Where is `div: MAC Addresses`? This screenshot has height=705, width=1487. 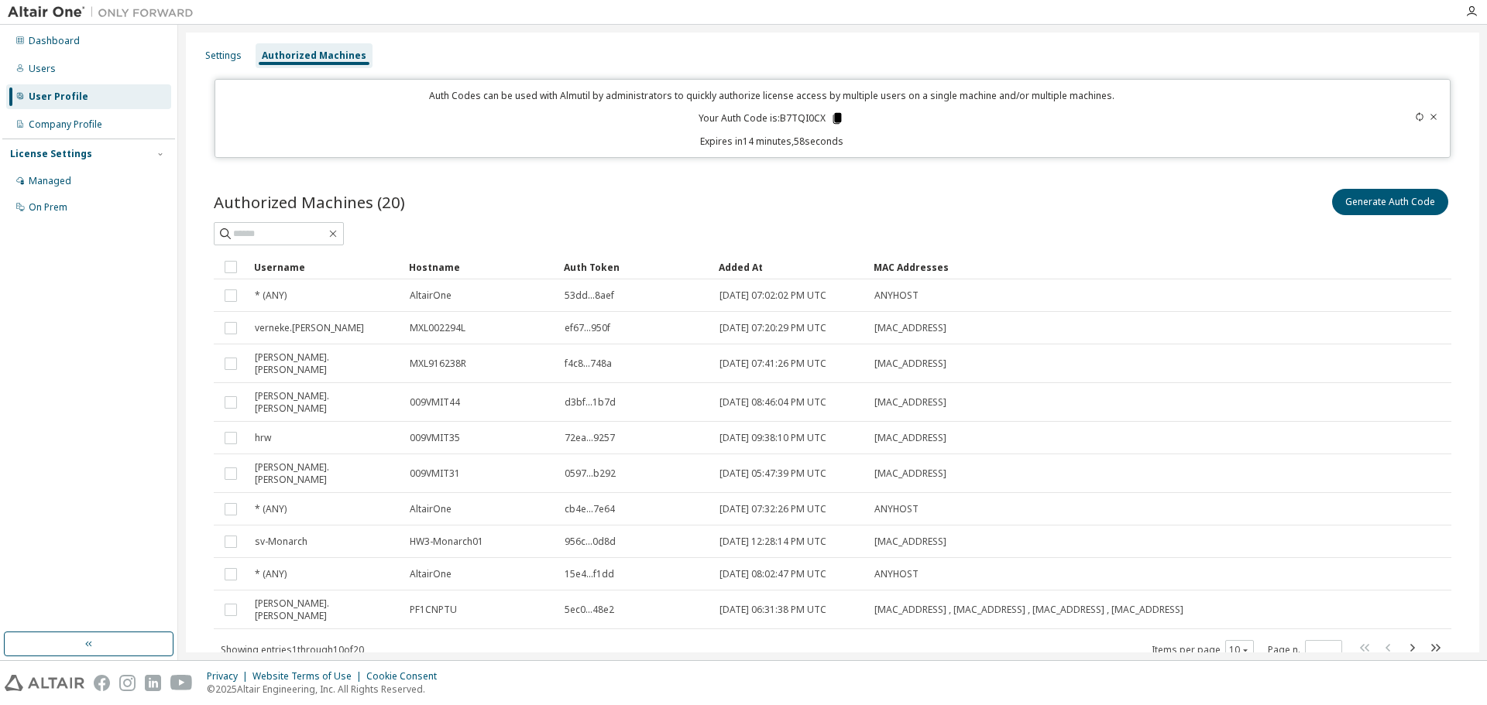 div: MAC Addresses is located at coordinates (1077, 267).